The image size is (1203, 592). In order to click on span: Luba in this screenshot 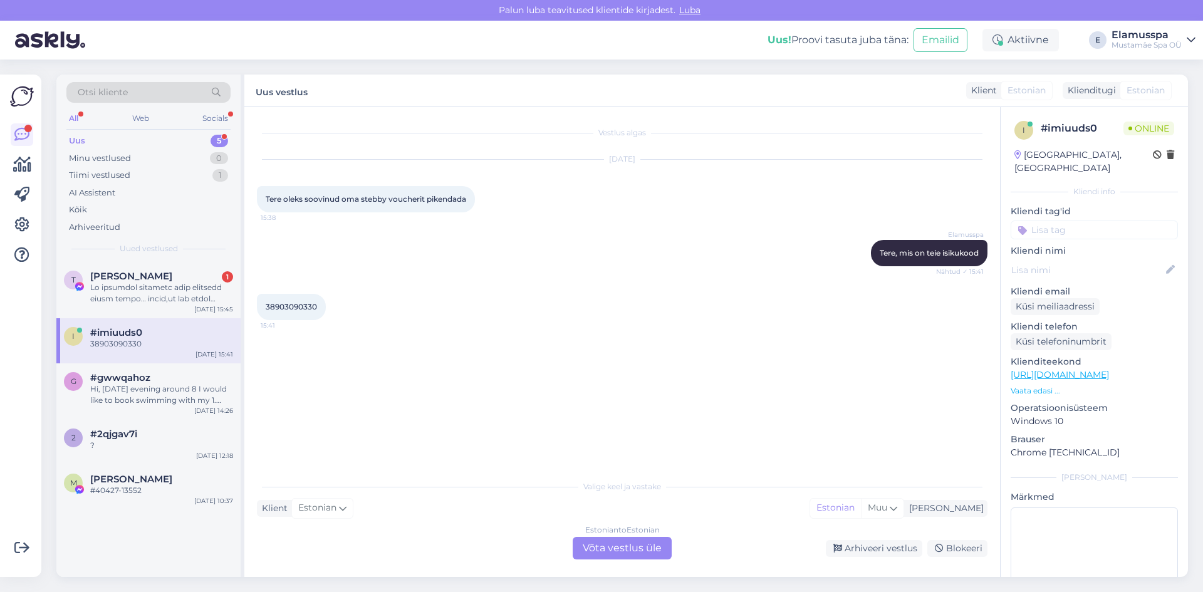, I will do `click(690, 10)`.